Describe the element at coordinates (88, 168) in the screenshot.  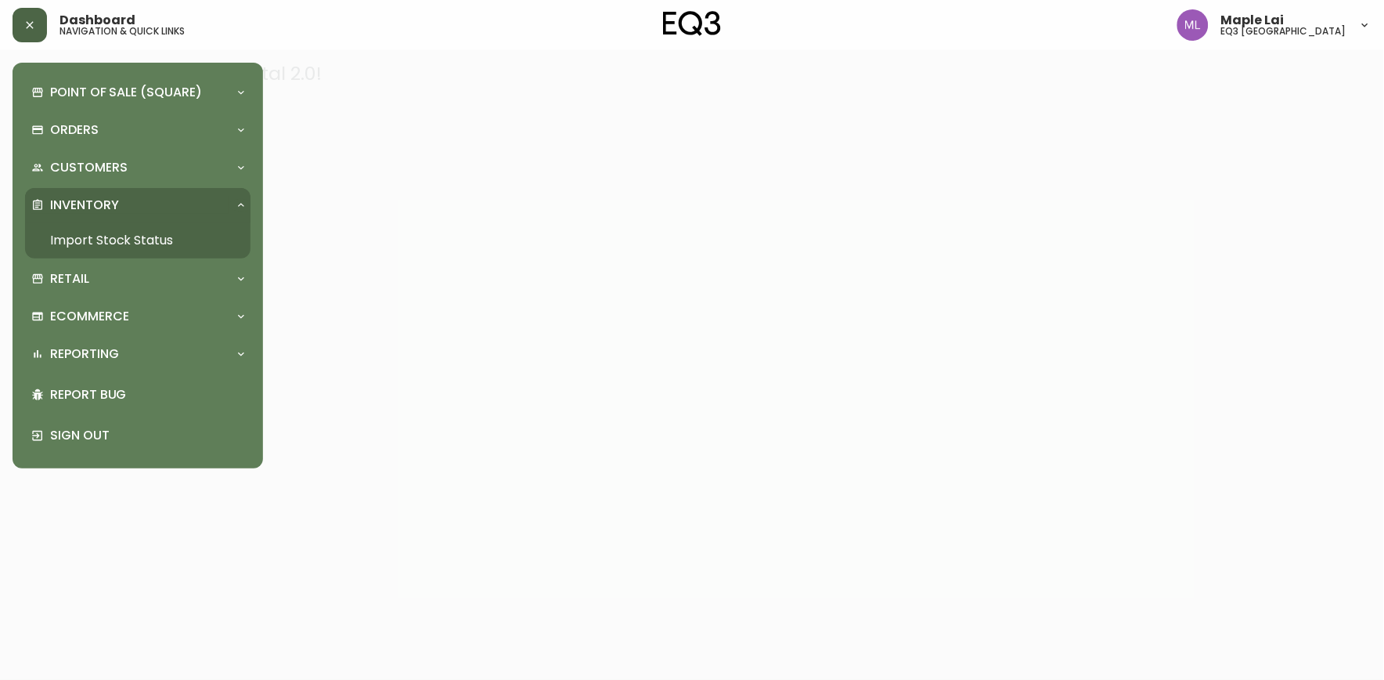
I see `p: Customers` at that location.